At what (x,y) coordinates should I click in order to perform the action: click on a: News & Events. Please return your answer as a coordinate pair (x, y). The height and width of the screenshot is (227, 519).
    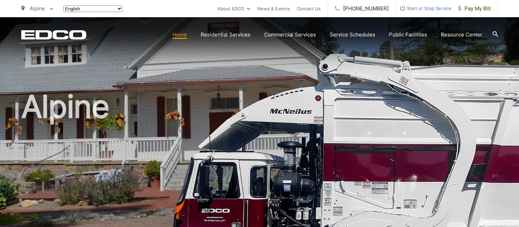
    Looking at the image, I should click on (274, 9).